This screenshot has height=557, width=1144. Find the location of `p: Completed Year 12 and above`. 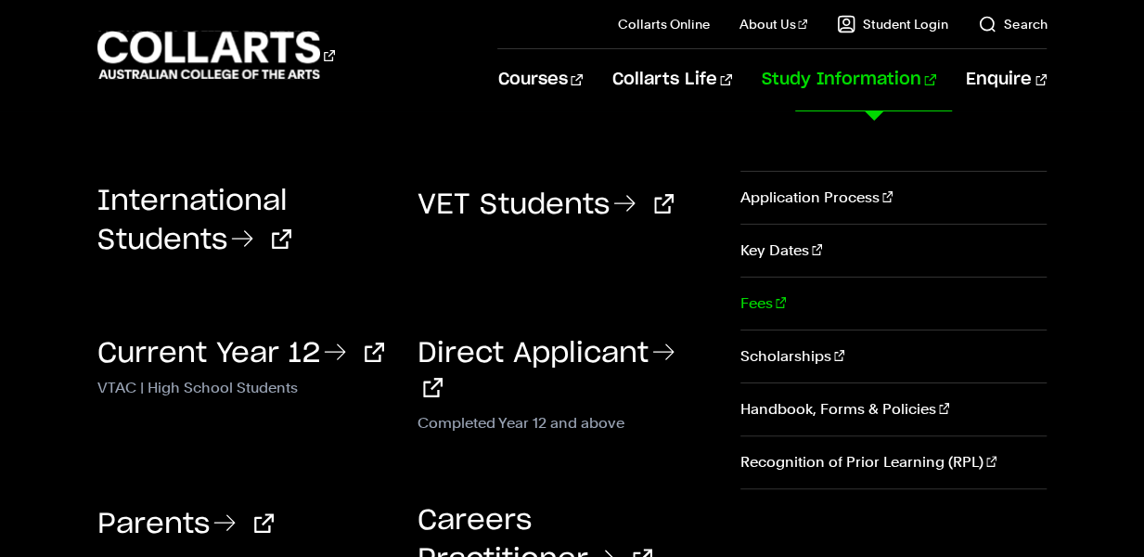

p: Completed Year 12 and above is located at coordinates (563, 421).